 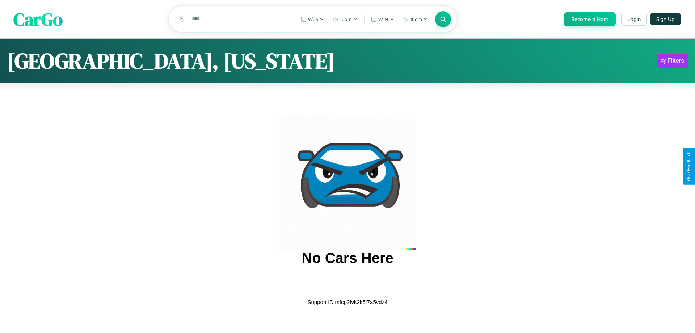 I want to click on button: Sign Up, so click(x=665, y=19).